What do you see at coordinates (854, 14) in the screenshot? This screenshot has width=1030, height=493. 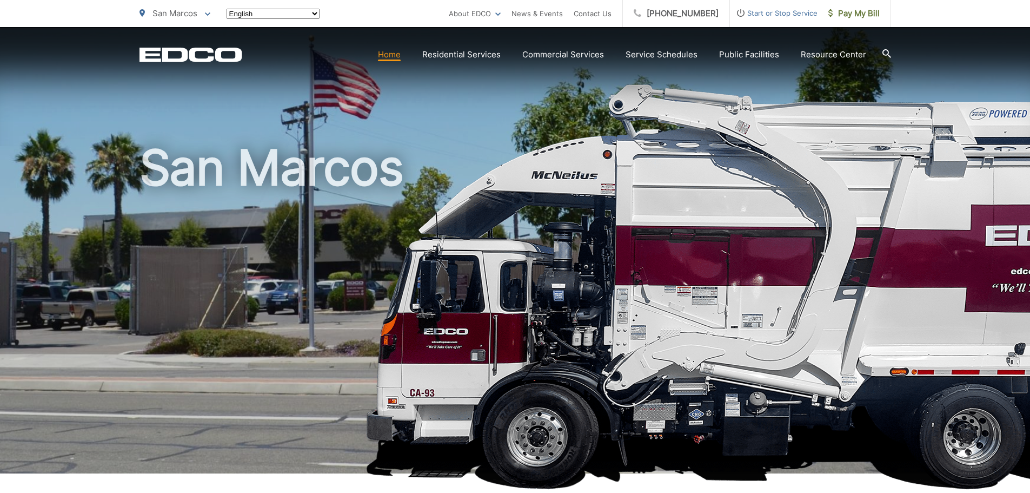 I see `span: Pay My Bill` at bounding box center [854, 14].